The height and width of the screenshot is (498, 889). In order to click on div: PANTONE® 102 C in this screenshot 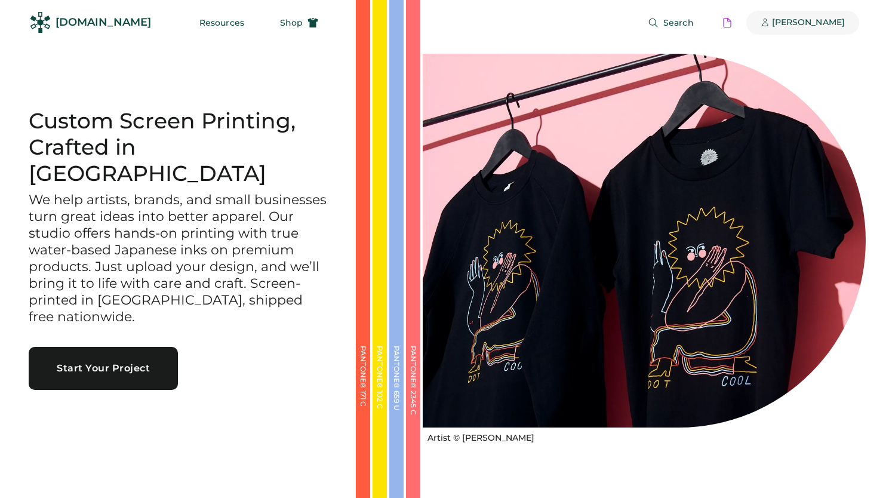, I will do `click(380, 405)`.